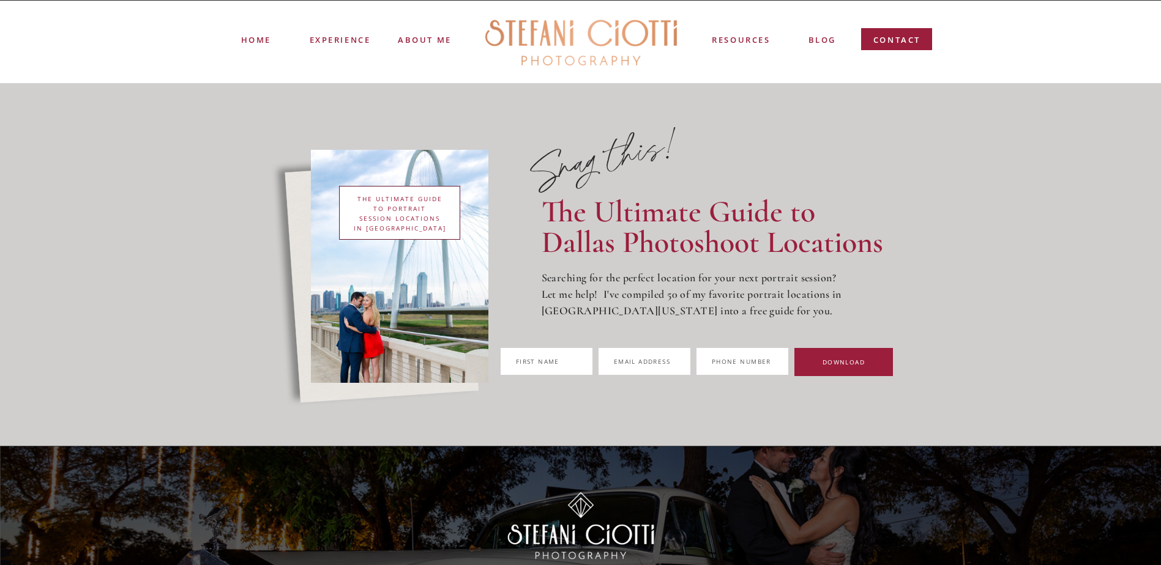  Describe the element at coordinates (256, 39) in the screenshot. I see `nav: Home` at that location.